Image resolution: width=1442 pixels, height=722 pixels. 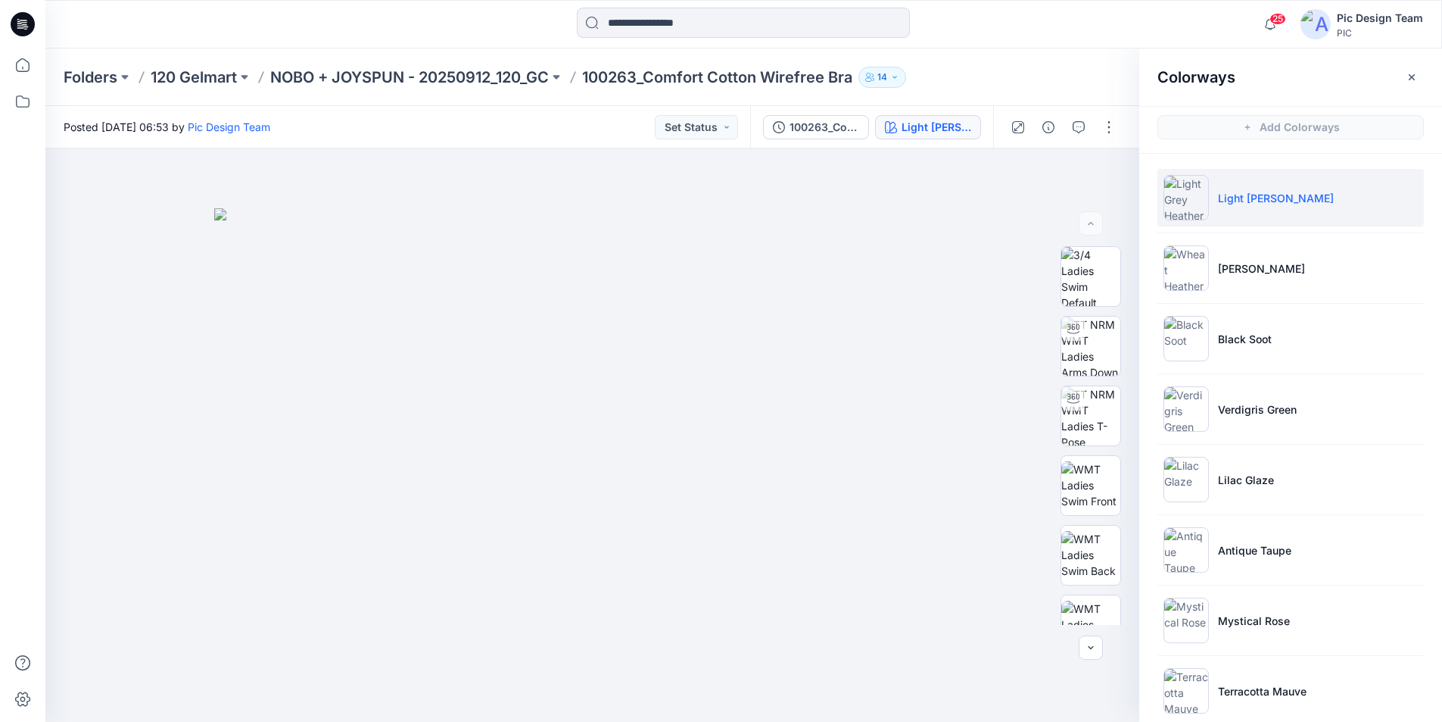 What do you see at coordinates (1316, 24) in the screenshot?
I see `img: avatar` at bounding box center [1316, 24].